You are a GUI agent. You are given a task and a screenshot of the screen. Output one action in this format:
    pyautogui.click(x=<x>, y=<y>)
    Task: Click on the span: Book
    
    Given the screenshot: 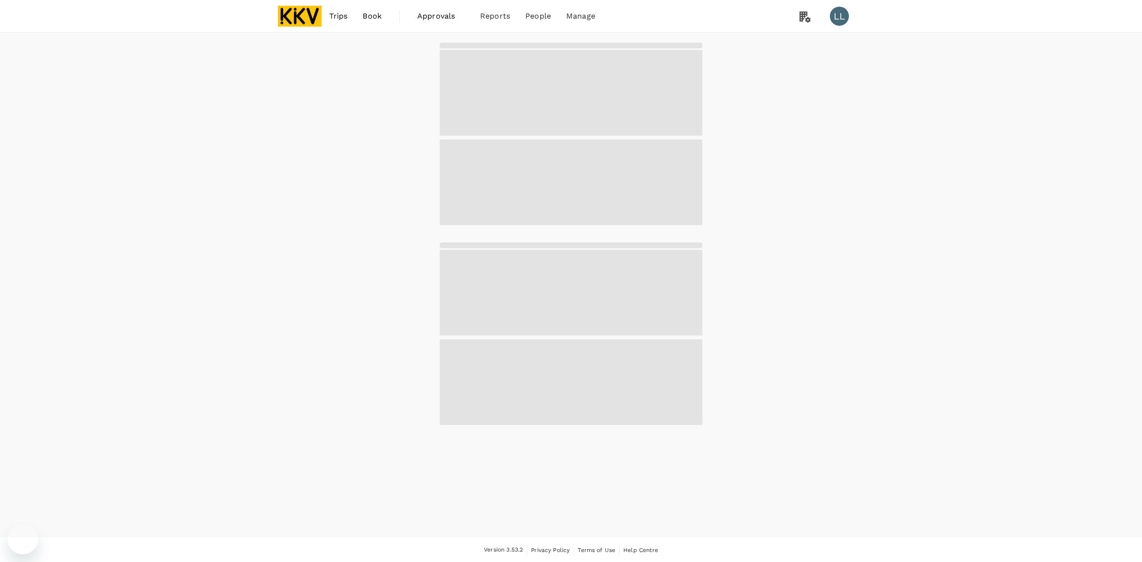 What is the action you would take?
    pyautogui.click(x=372, y=16)
    